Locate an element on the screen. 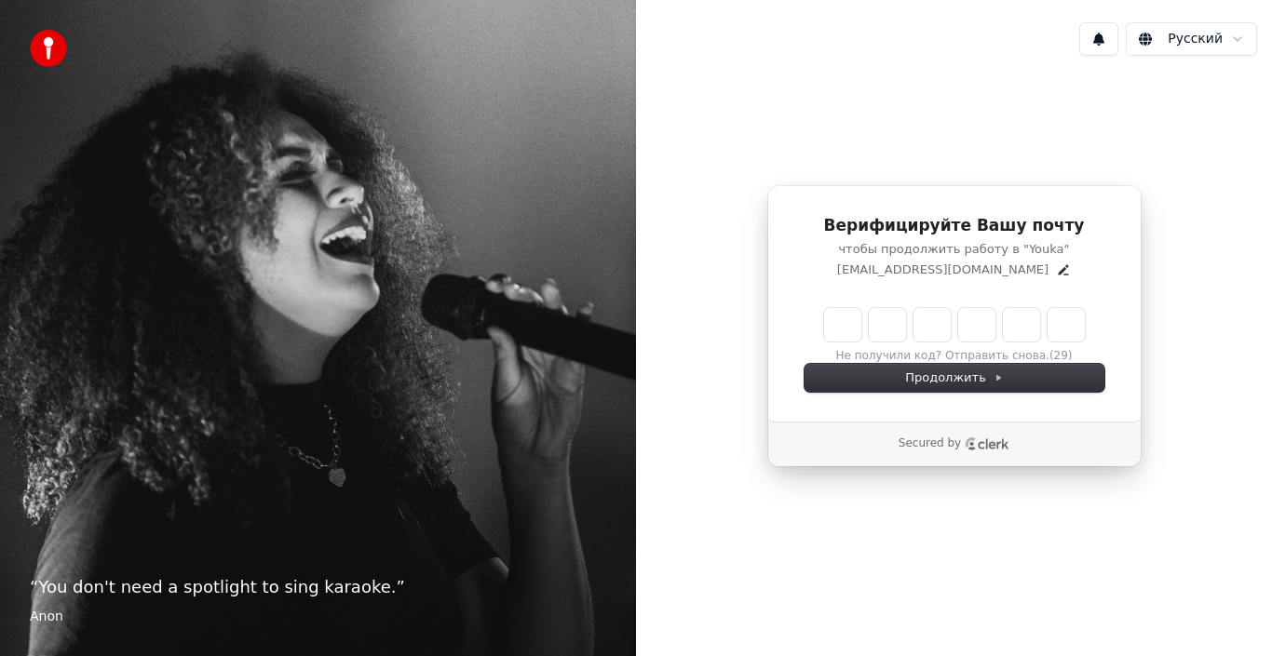 This screenshot has height=656, width=1272. input: Enter verification code is located at coordinates (954, 325).